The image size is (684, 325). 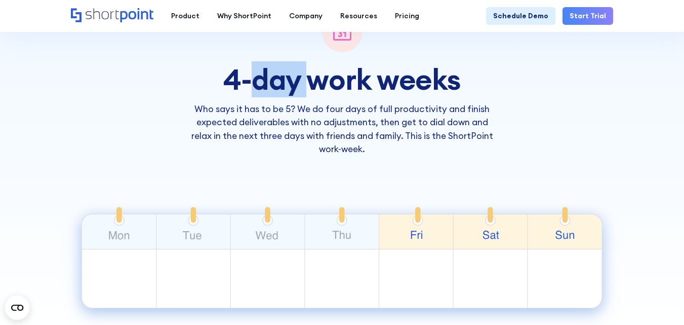 What do you see at coordinates (407, 16) in the screenshot?
I see `div: Pricing` at bounding box center [407, 16].